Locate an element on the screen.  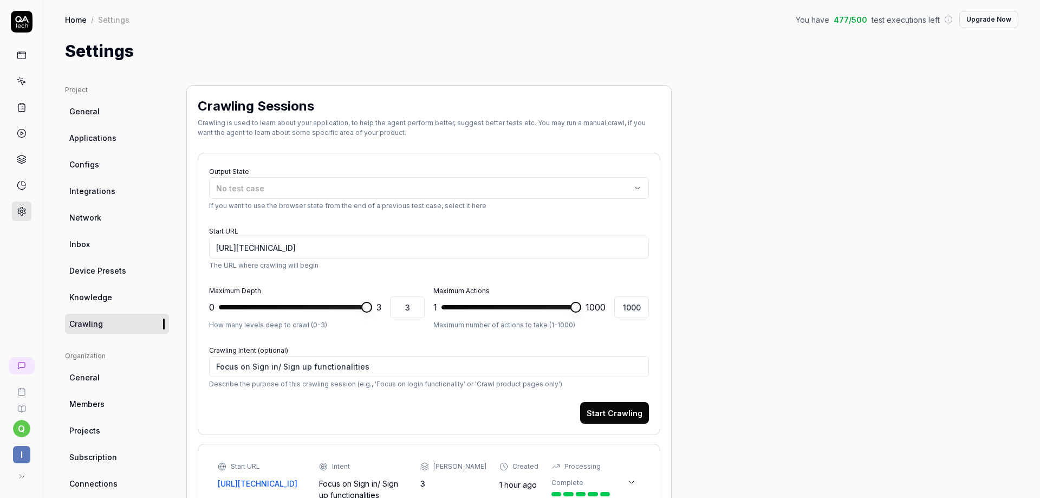
a: New conversation is located at coordinates (22, 366).